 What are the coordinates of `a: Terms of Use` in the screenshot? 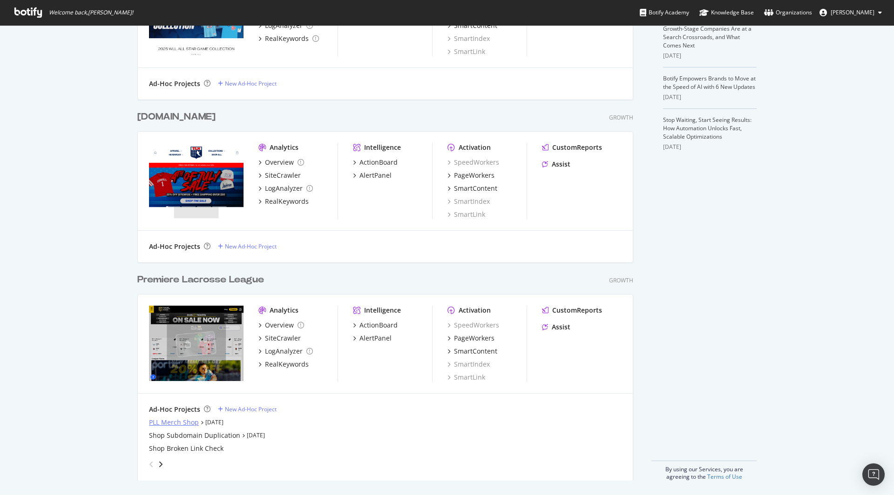 It's located at (724, 477).